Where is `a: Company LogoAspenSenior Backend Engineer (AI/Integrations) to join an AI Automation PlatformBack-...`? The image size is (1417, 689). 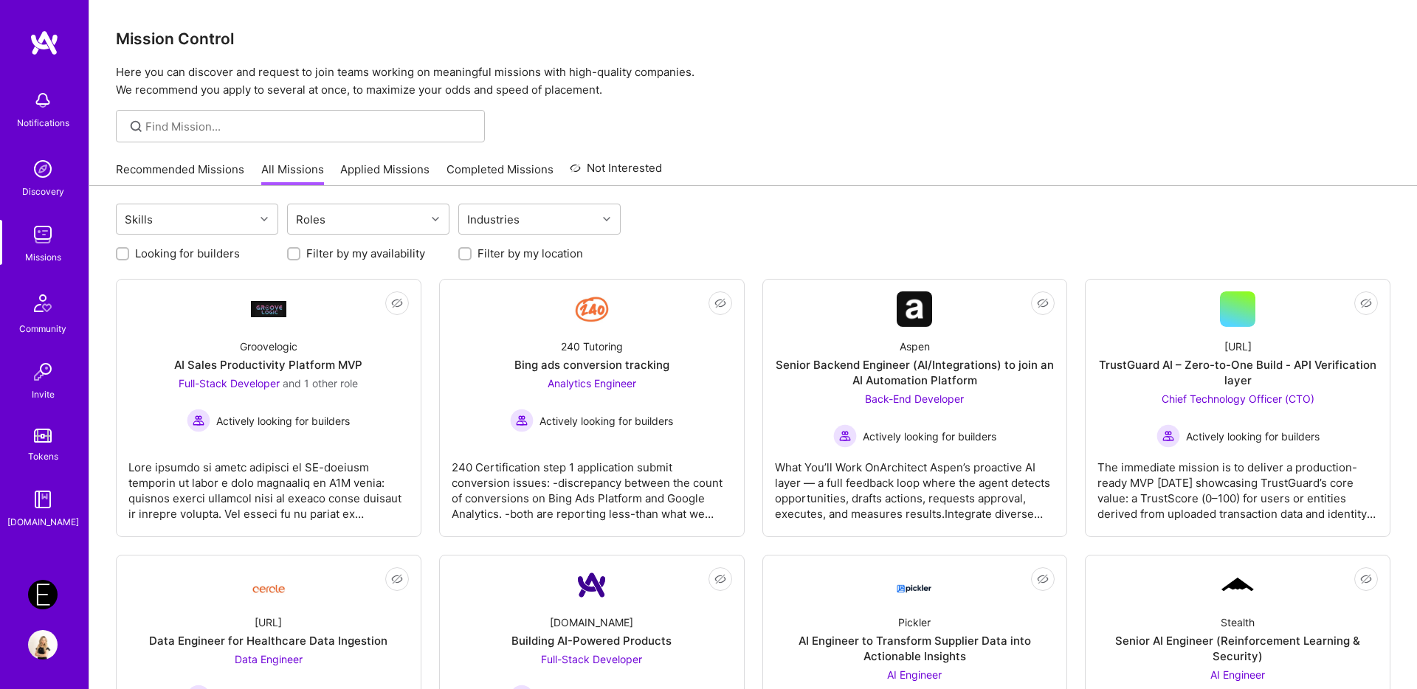
a: Company LogoAspenSenior Backend Engineer (AI/Integrations) to join an AI Automation PlatformBack-... is located at coordinates (915, 408).